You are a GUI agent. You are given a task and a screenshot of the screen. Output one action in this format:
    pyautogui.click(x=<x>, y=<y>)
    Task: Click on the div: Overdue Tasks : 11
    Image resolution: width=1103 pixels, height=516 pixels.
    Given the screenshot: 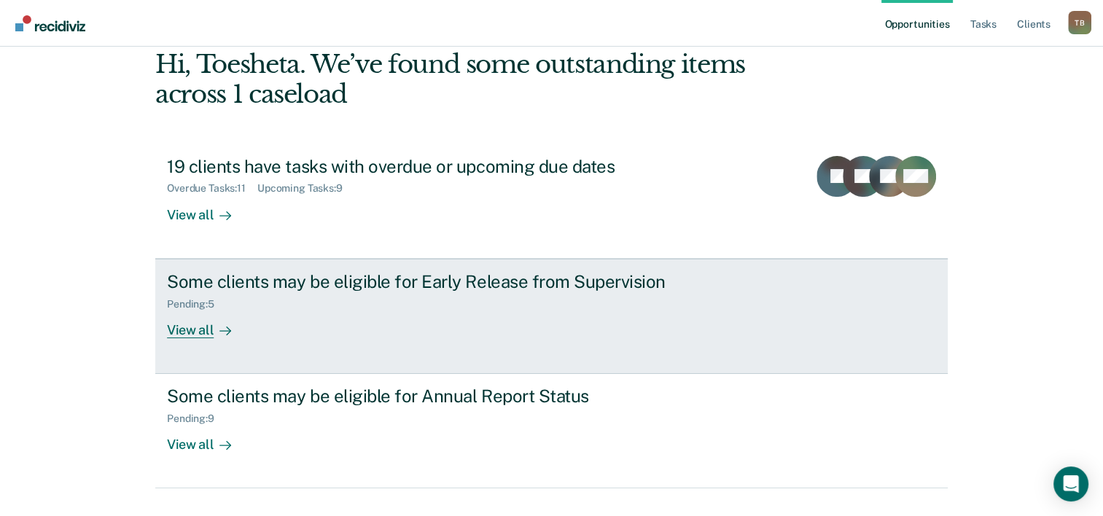 What is the action you would take?
    pyautogui.click(x=212, y=188)
    